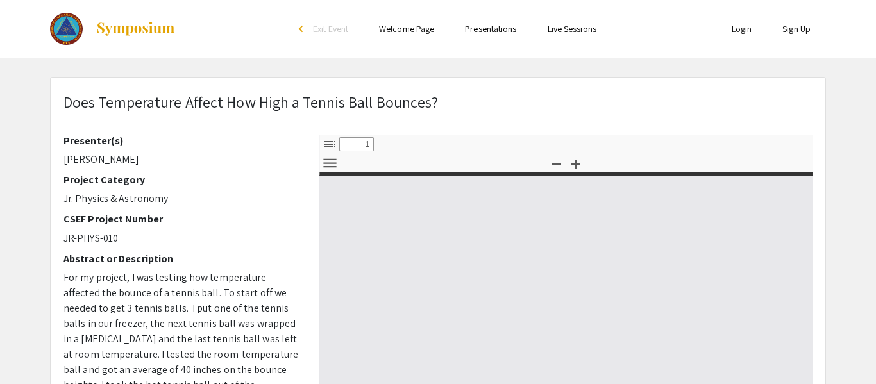 The height and width of the screenshot is (384, 876). What do you see at coordinates (330, 29) in the screenshot?
I see `span: Exit Event` at bounding box center [330, 29].